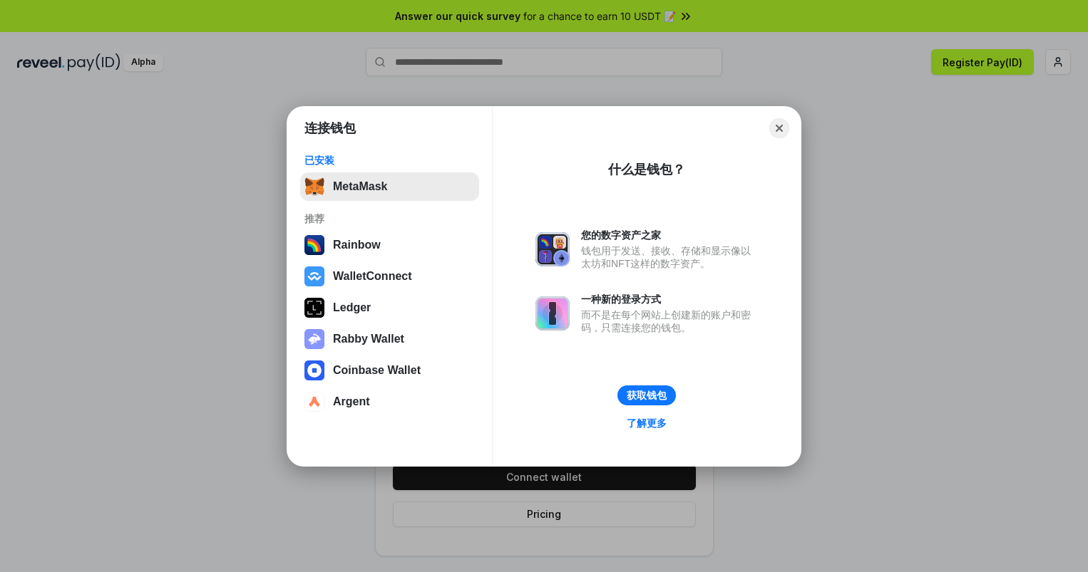 Image resolution: width=1088 pixels, height=572 pixels. I want to click on div: 钱包用于发送、接收、存储和显示像以太坊和NFT这样的数字资产。, so click(669, 257).